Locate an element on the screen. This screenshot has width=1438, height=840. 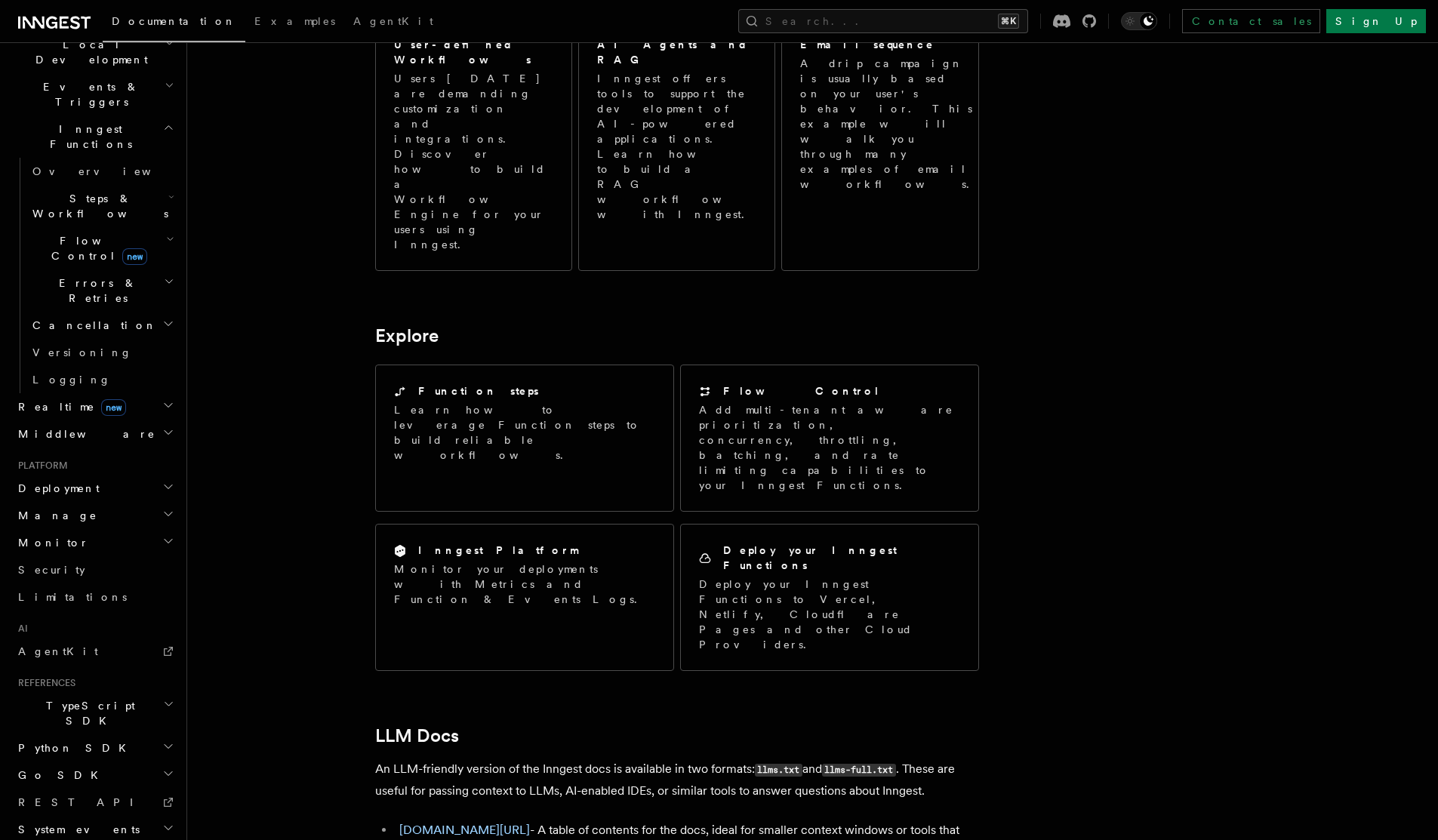
button: Events & Triggers is located at coordinates (95, 95).